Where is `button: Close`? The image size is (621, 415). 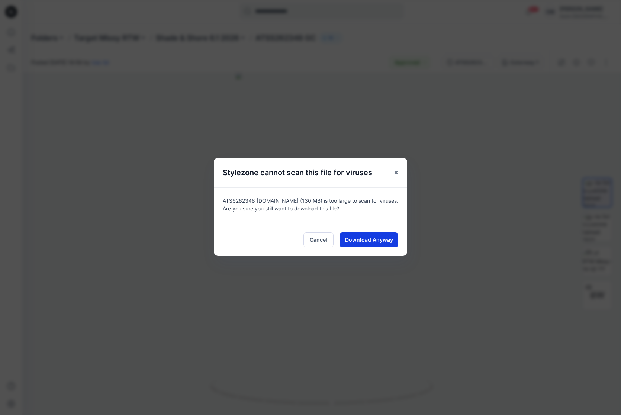 button: Close is located at coordinates (396, 173).